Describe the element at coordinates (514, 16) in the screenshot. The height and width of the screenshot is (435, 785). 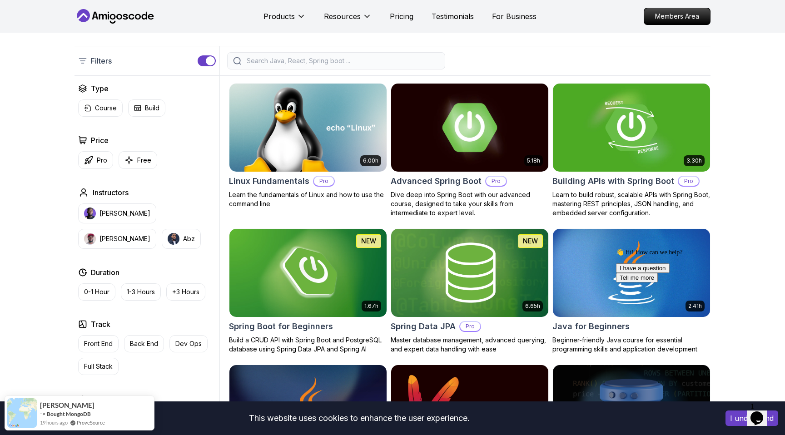
I see `p: For Business` at that location.